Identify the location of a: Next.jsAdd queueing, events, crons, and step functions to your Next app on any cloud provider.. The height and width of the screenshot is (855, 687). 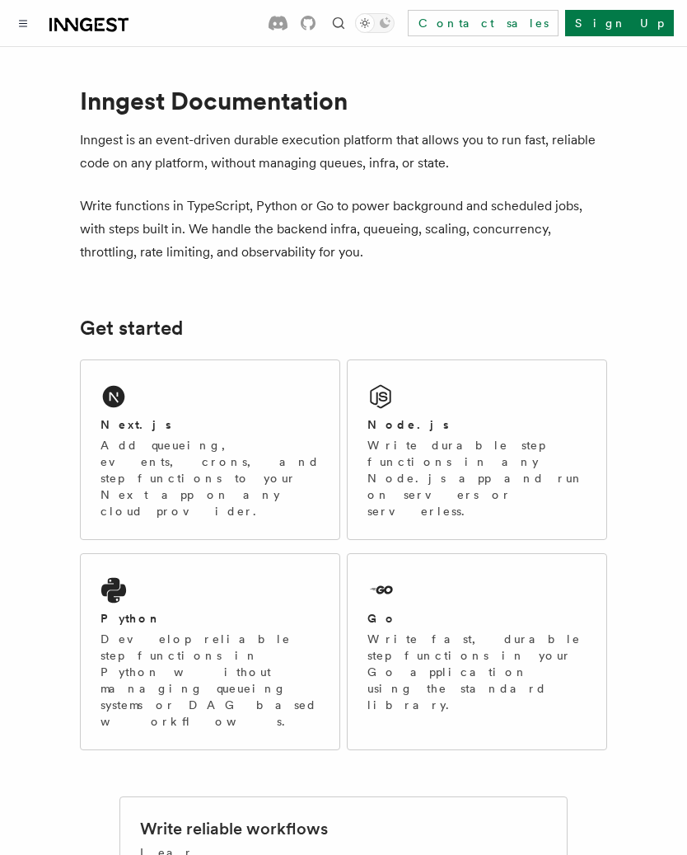
(210, 449).